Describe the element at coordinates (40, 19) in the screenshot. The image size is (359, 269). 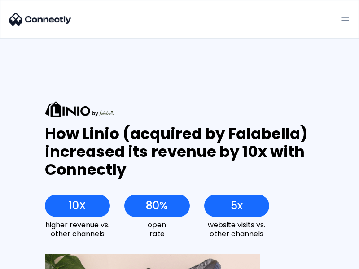
I see `img: Connectly Logo` at that location.